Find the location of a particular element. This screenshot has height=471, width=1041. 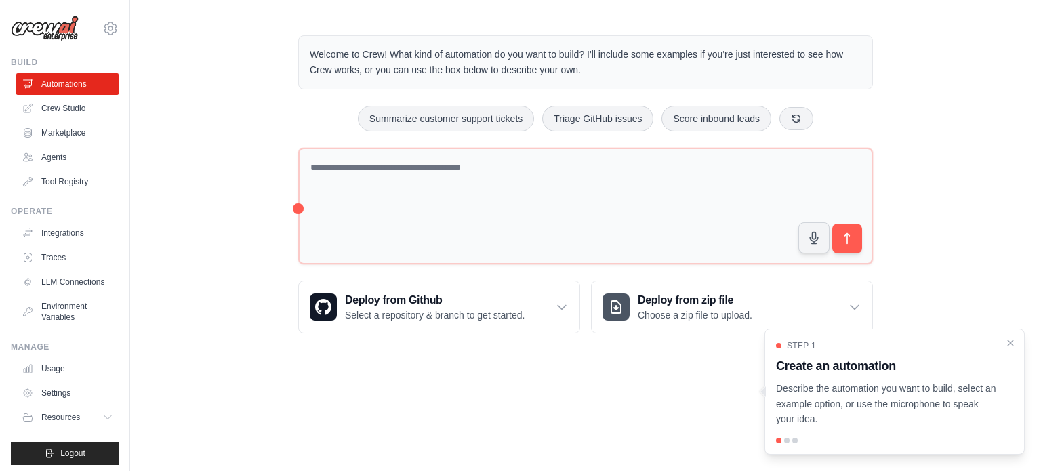

p: Choose a zip file to upload. is located at coordinates (694, 315).